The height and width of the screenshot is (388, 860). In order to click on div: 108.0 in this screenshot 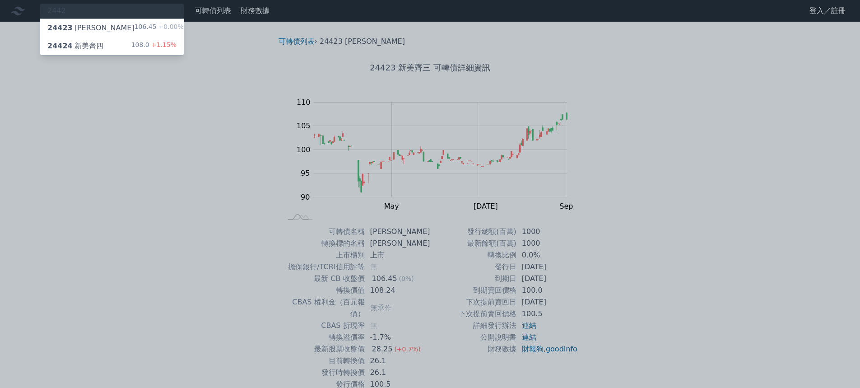, I will do `click(154, 46)`.